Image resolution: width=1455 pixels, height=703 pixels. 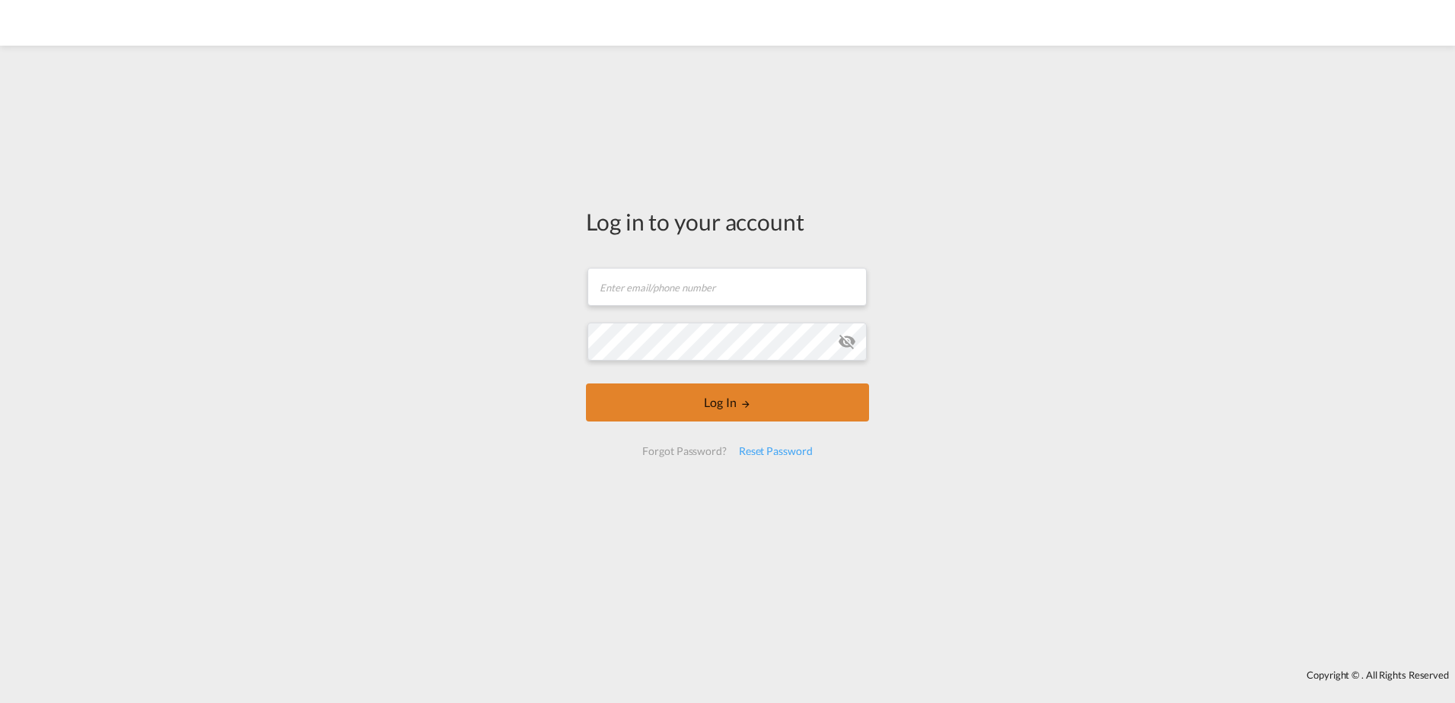 What do you see at coordinates (775, 451) in the screenshot?
I see `div: Reset Password` at bounding box center [775, 451].